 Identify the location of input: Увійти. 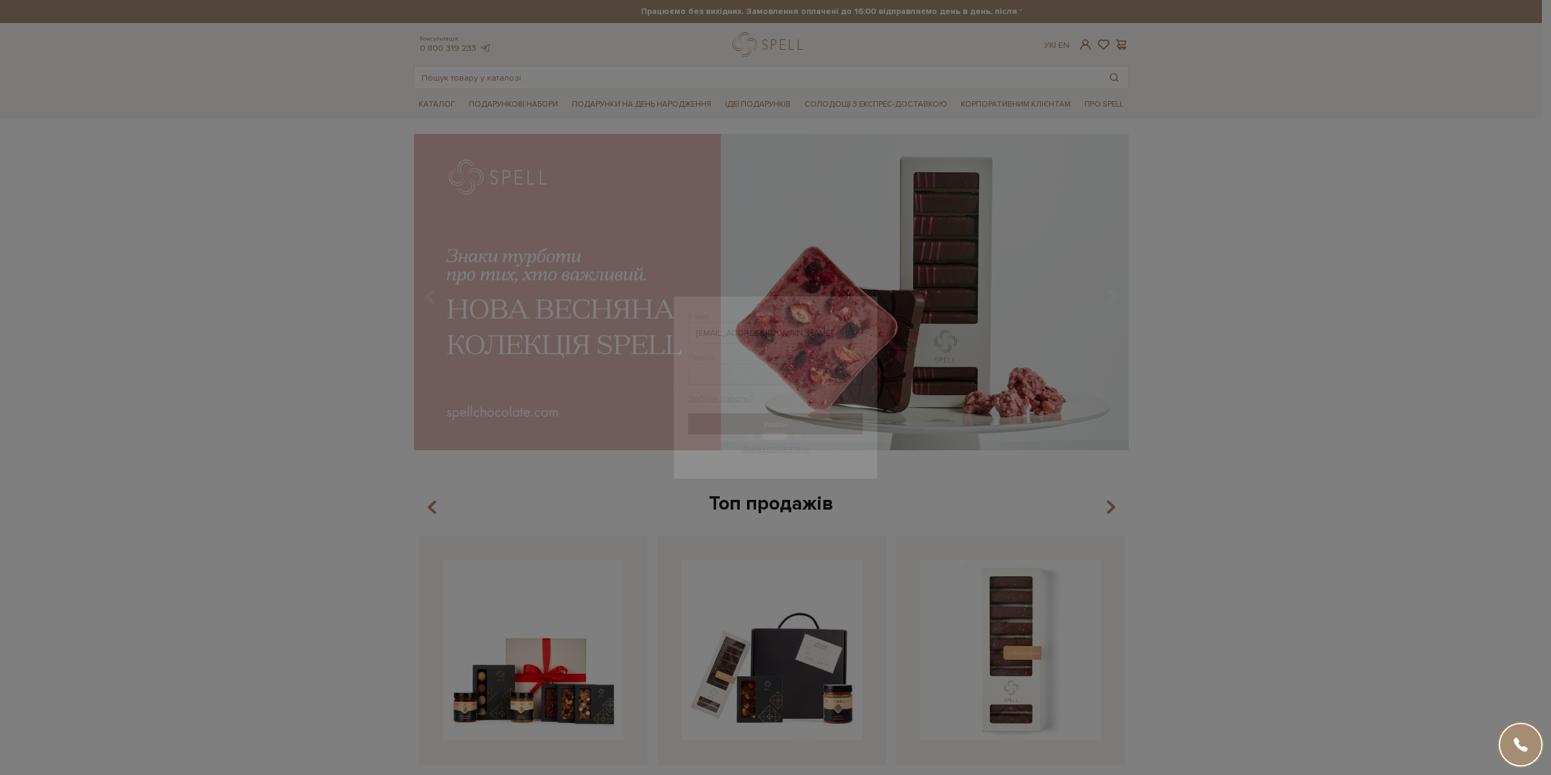
(776, 424).